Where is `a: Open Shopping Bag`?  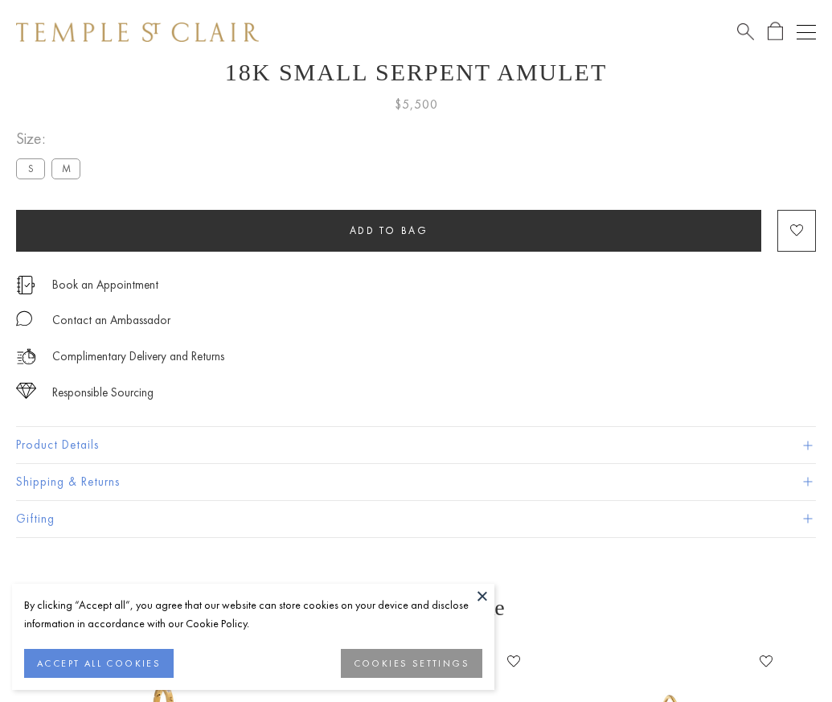
a: Open Shopping Bag is located at coordinates (775, 31).